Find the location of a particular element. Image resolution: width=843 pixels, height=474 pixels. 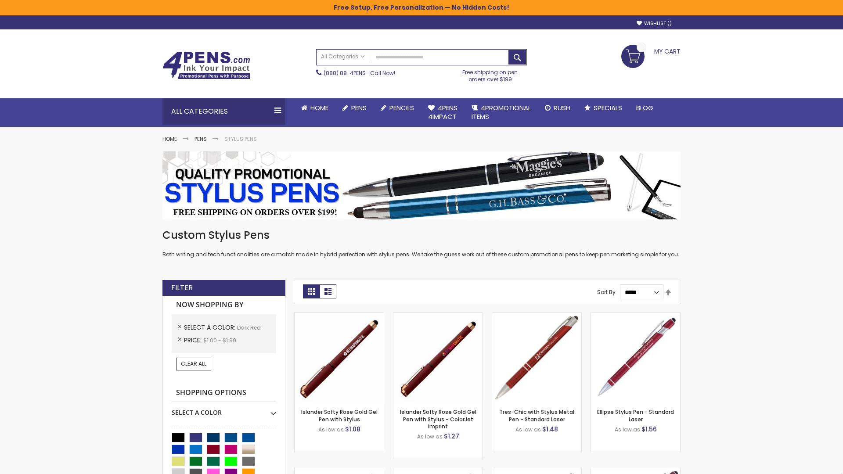

strong: Now Shopping by is located at coordinates (224, 305).